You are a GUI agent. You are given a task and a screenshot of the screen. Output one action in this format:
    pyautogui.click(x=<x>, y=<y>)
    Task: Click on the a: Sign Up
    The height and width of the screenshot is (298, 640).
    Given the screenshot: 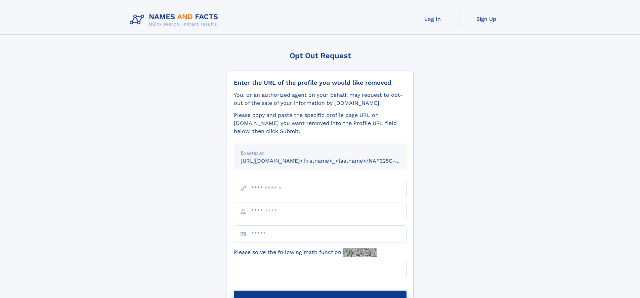 What is the action you would take?
    pyautogui.click(x=487, y=19)
    